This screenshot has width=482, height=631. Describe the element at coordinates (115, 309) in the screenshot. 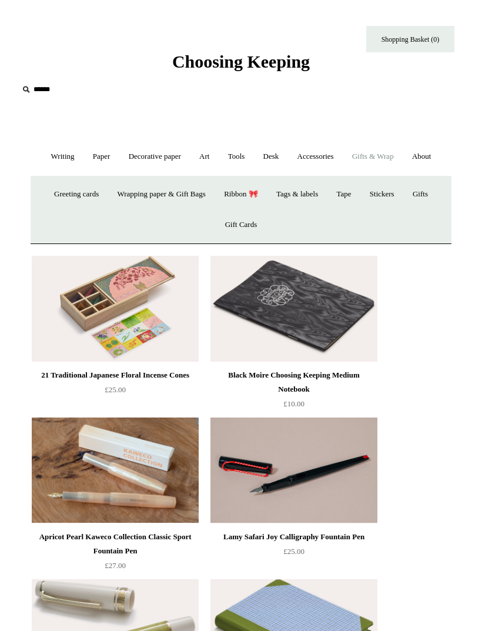

I see `a: 21 Traditional Japanese Floral Incense Cones 21 Traditional Japanese Floral Incense Cones` at that location.